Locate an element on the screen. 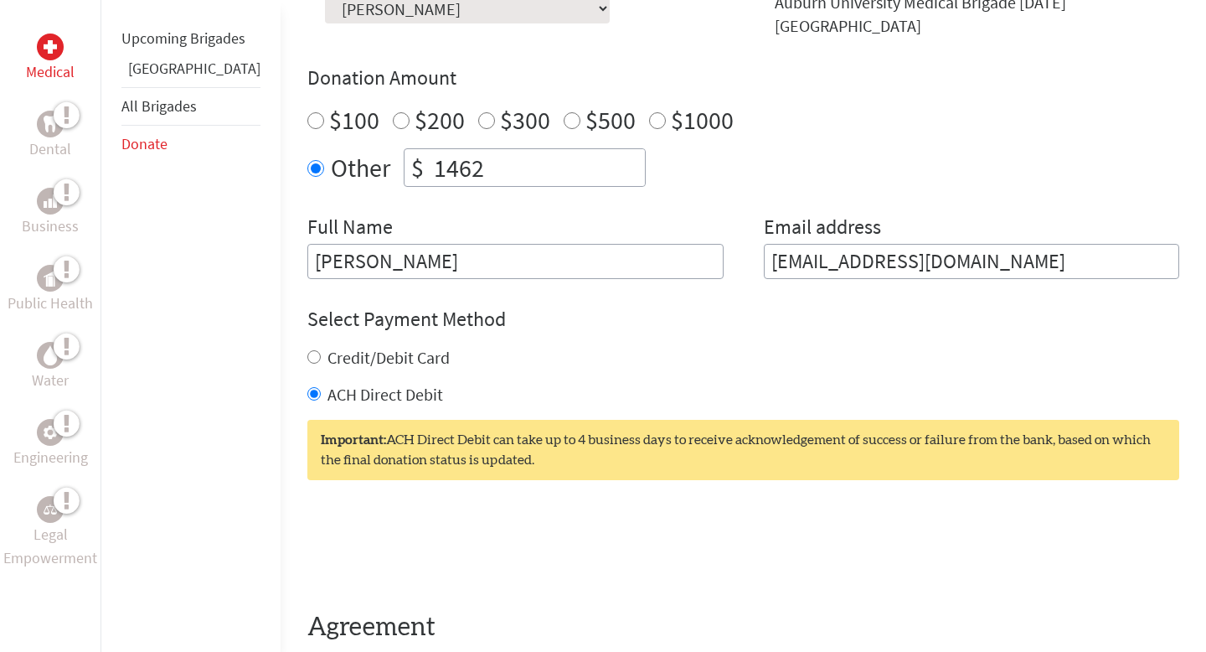  p: Water is located at coordinates (50, 380).